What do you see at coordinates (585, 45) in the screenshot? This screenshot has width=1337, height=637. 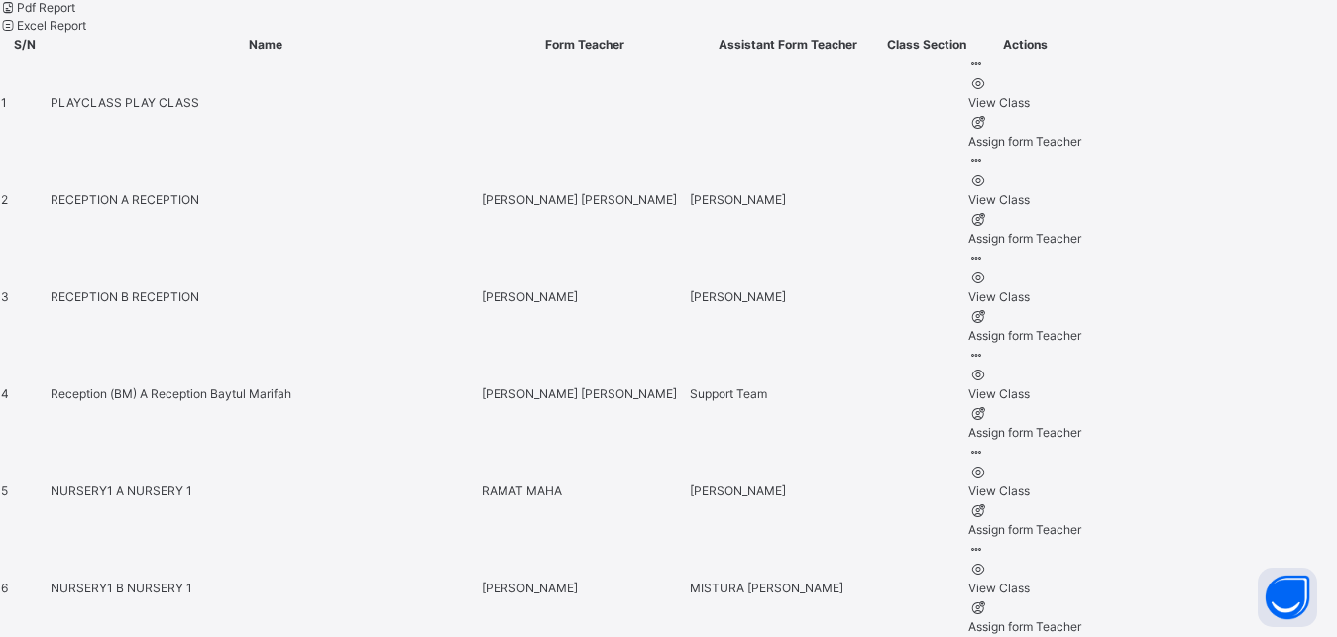 I see `th: Form Teacher` at bounding box center [585, 45].